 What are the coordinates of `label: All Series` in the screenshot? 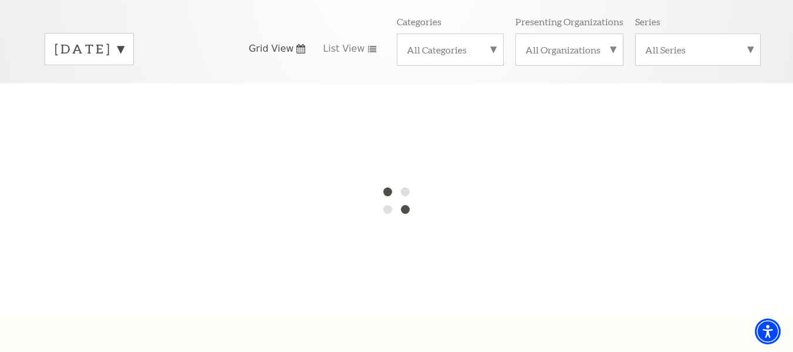 It's located at (698, 49).